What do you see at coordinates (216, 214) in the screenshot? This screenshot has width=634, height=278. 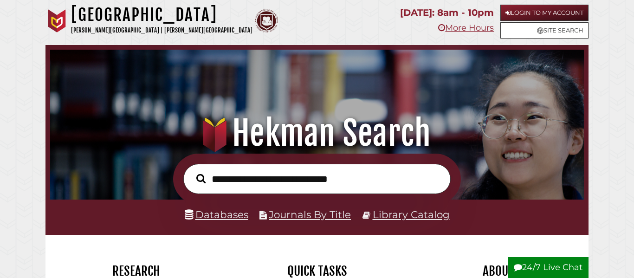 I see `a: Databases` at bounding box center [216, 214].